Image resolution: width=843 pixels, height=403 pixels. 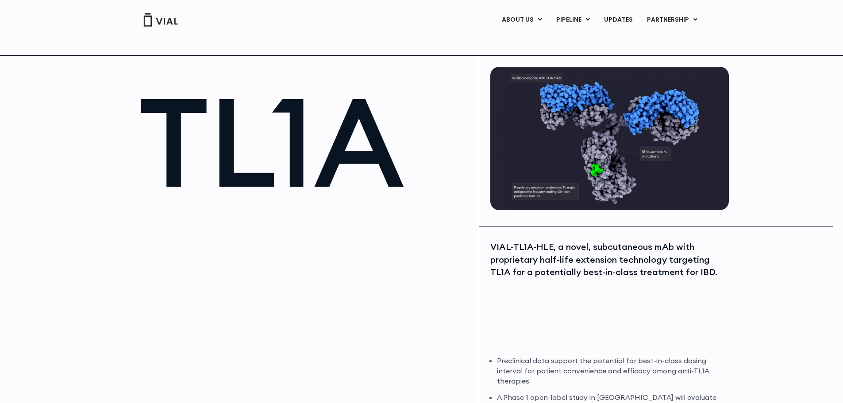 What do you see at coordinates (161, 20) in the screenshot?
I see `img: Vial Logo` at bounding box center [161, 20].